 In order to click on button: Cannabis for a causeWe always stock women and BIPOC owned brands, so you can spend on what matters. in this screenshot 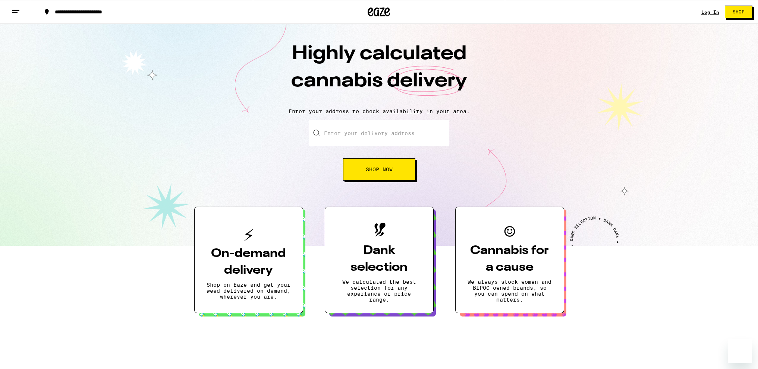, I will do `click(510, 260)`.